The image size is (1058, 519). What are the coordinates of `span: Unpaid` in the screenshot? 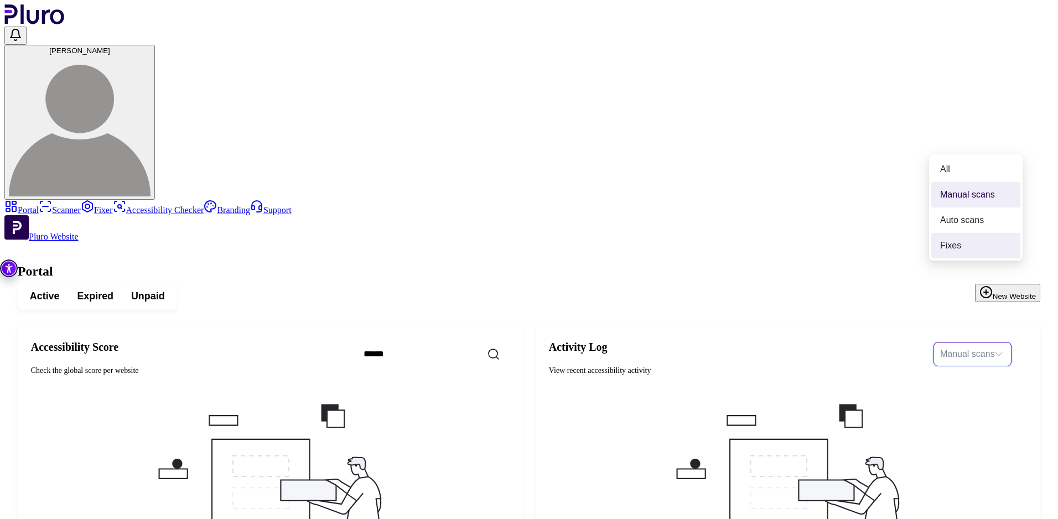 It's located at (148, 297).